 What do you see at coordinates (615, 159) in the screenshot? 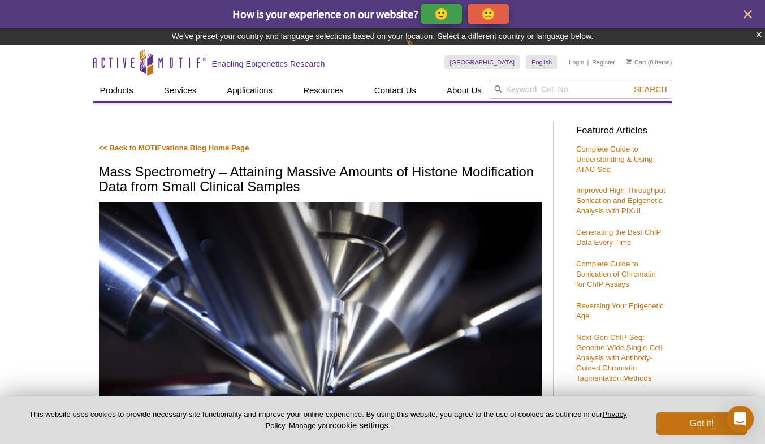
I see `a: Complete Guide to Understanding & Using ATAC-Seq` at bounding box center [615, 159].